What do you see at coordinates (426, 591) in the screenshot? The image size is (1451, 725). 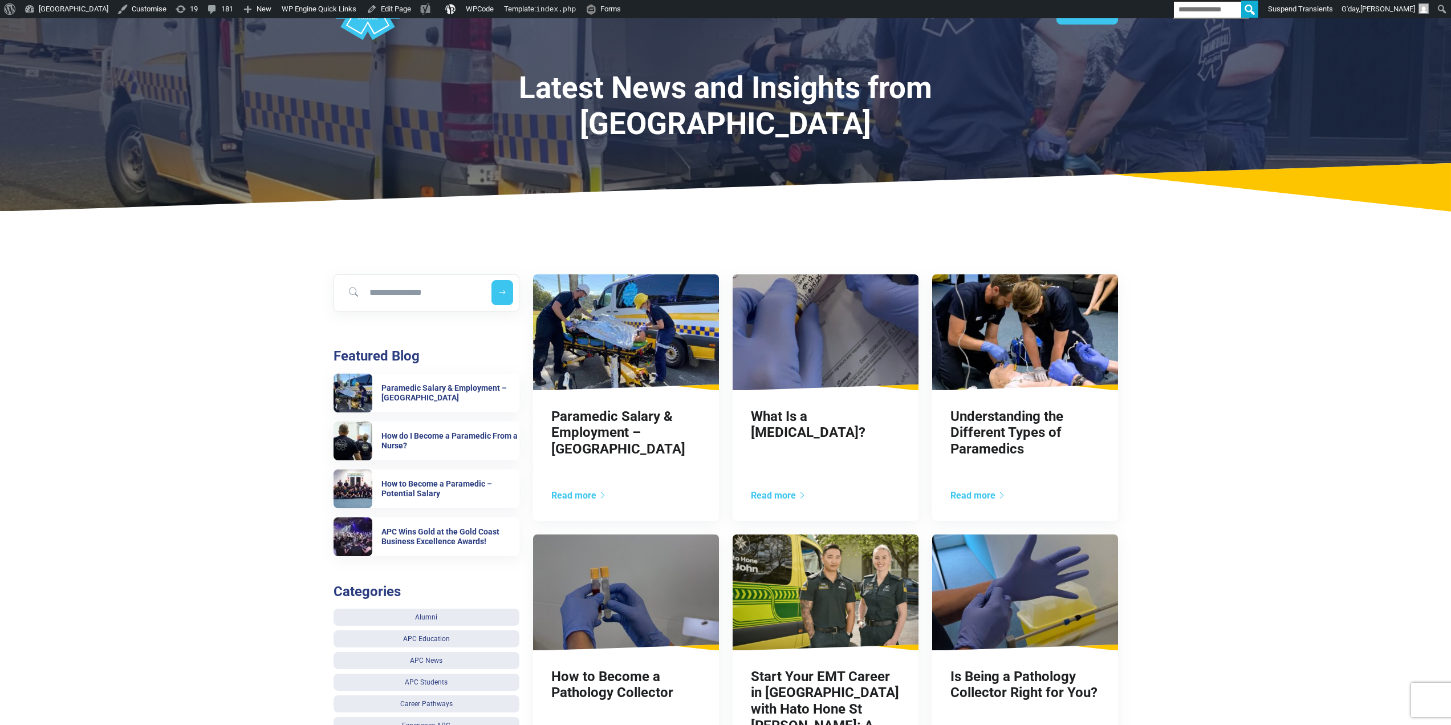 I see `h3: Categories` at bounding box center [426, 591].